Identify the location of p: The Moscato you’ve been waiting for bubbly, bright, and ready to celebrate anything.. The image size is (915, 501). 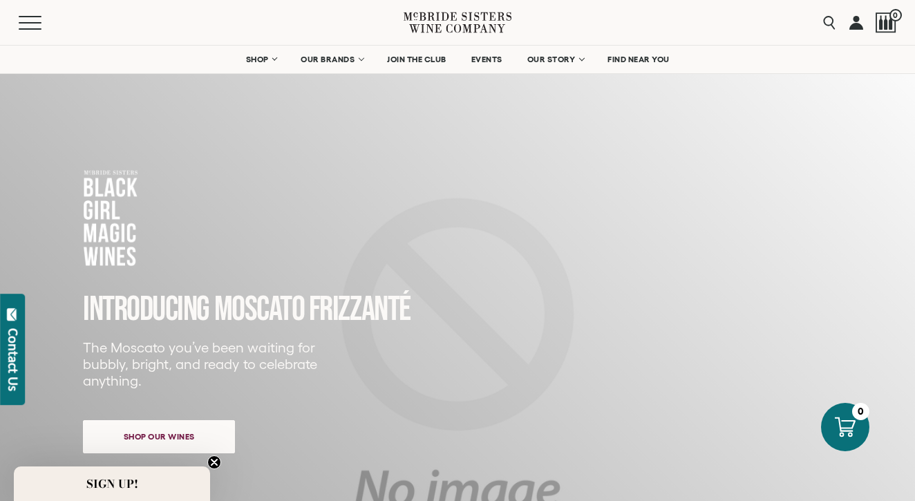
(205, 364).